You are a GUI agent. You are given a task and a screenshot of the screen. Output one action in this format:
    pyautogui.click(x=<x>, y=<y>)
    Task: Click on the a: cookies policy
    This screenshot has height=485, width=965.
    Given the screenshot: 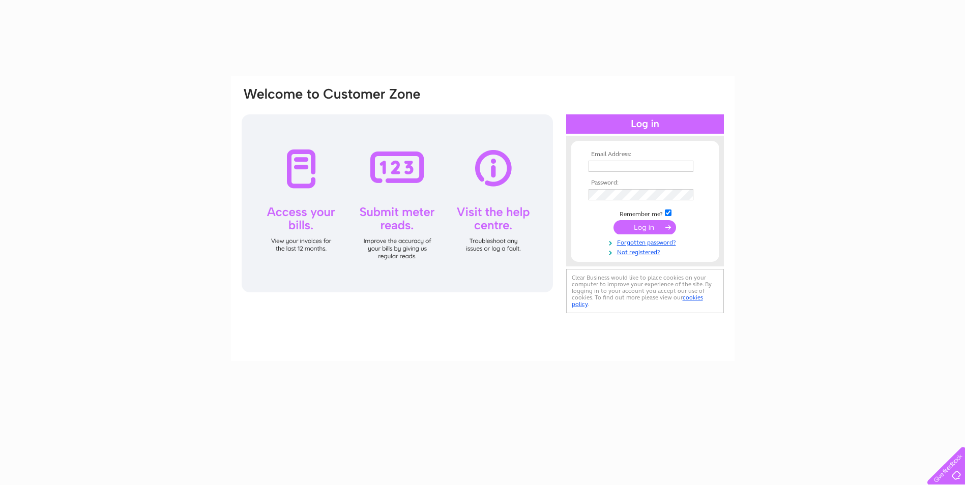 What is the action you would take?
    pyautogui.click(x=637, y=301)
    